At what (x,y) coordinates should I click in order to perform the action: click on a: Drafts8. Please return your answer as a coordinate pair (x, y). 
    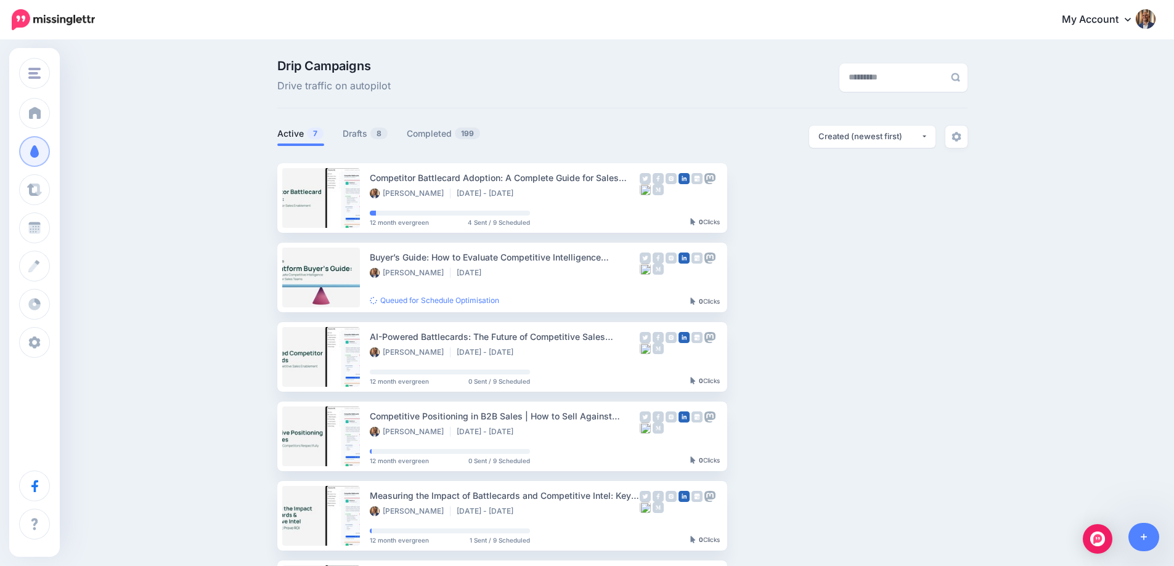
    Looking at the image, I should click on (366, 134).